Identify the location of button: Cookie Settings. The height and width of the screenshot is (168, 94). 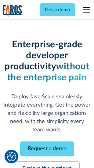
(12, 157).